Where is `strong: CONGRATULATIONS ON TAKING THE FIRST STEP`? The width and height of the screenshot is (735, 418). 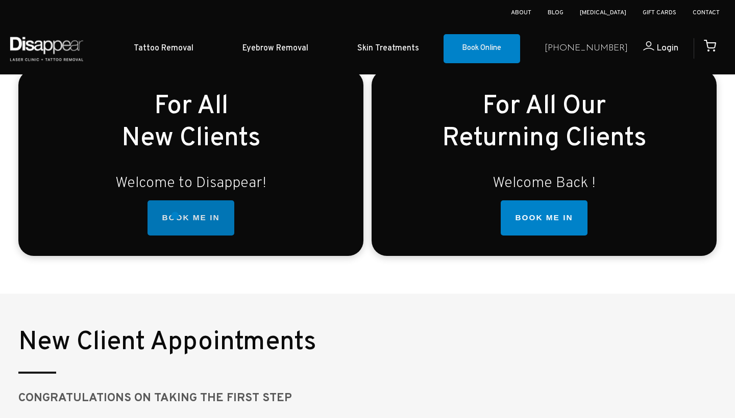 strong: CONGRATULATIONS ON TAKING THE FIRST STEP is located at coordinates (155, 398).